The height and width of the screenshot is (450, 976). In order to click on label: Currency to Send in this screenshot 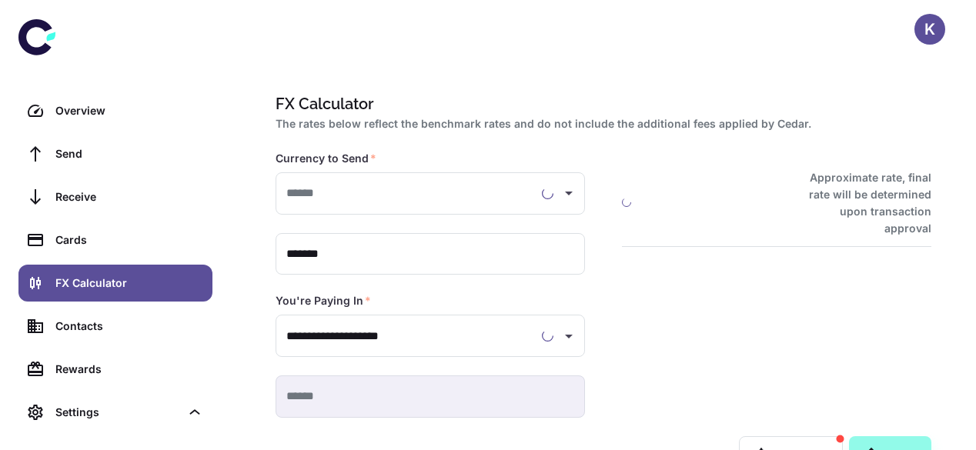, I will do `click(325, 158)`.